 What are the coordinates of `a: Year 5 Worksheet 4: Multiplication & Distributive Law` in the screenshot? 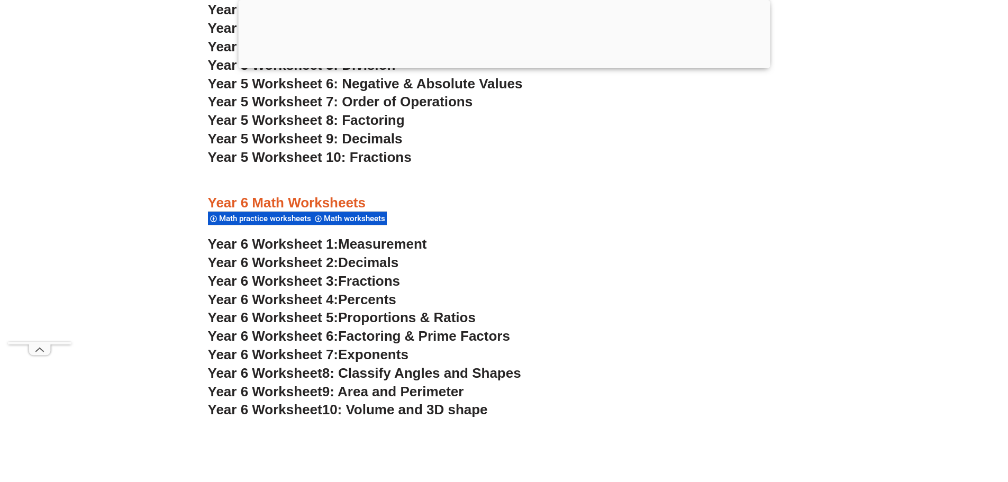 It's located at (381, 47).